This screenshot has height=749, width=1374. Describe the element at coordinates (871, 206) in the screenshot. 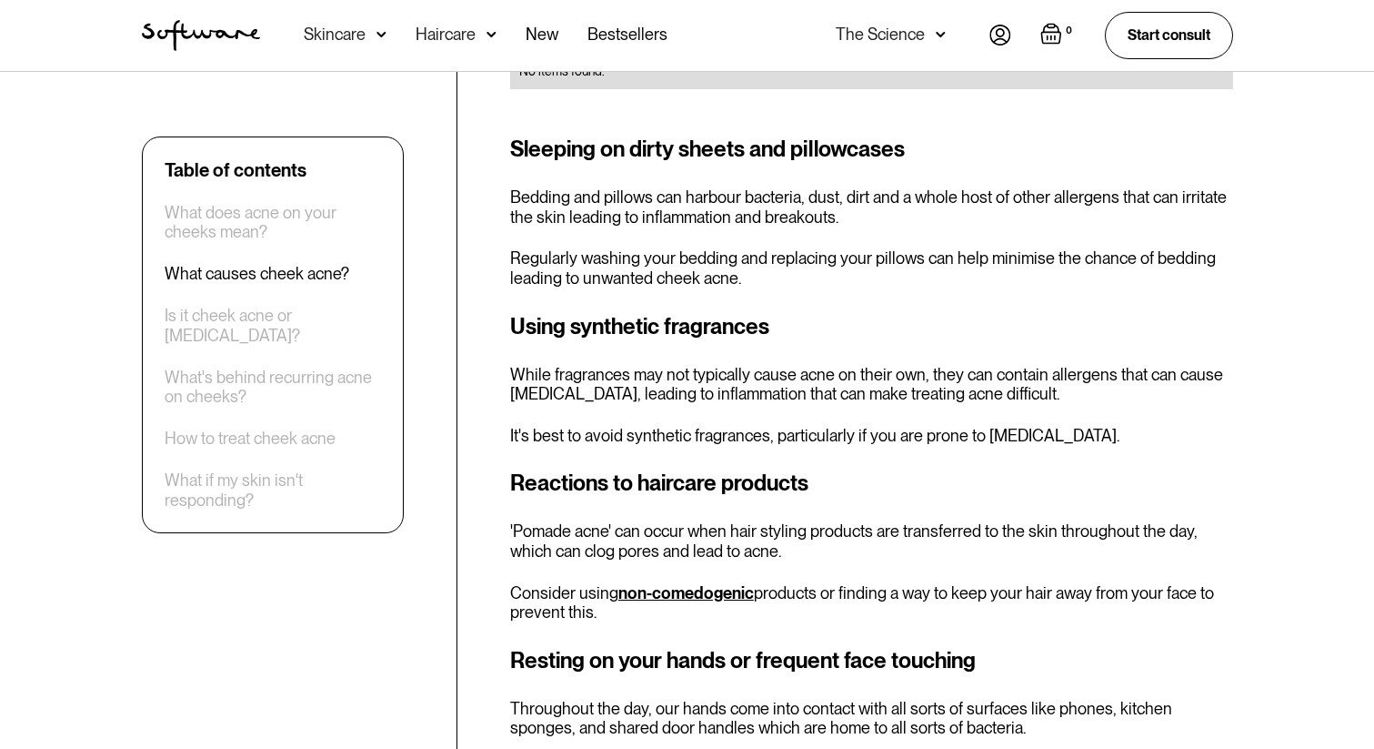

I see `p: Bedding and pillows can harbour bacteria, dust, dirt and a whole host of other allergens that can...` at that location.